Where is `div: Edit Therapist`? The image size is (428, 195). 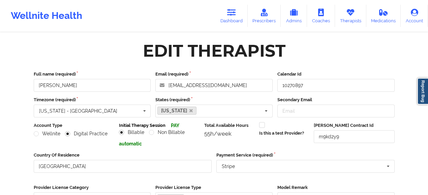
div: Edit Therapist is located at coordinates (214, 51).